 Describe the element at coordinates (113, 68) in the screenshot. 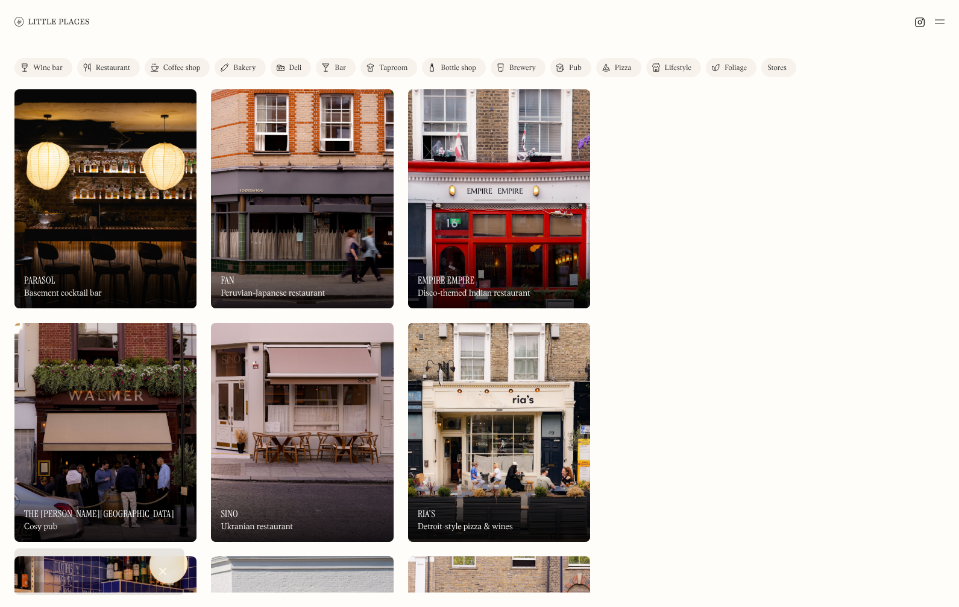

I see `div: Restaurant` at that location.